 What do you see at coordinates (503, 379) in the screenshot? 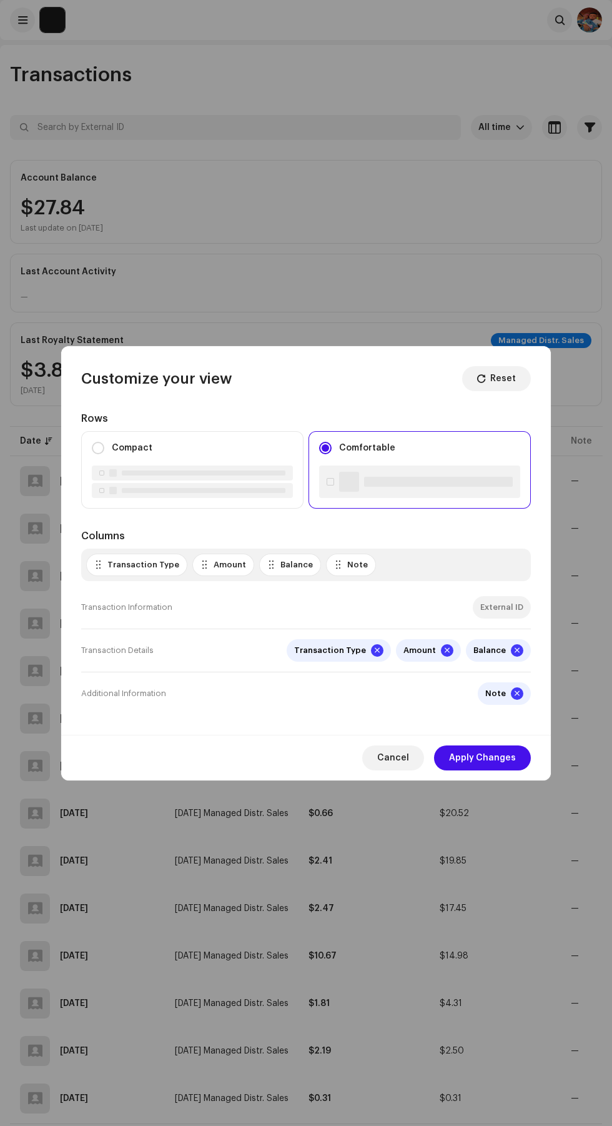
I see `span: Reset` at bounding box center [503, 379].